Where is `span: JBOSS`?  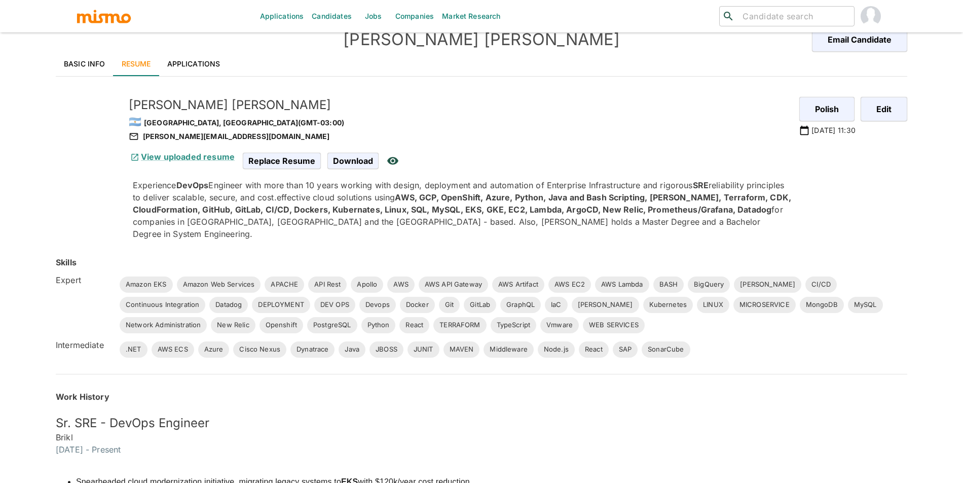
span: JBOSS is located at coordinates (386, 349).